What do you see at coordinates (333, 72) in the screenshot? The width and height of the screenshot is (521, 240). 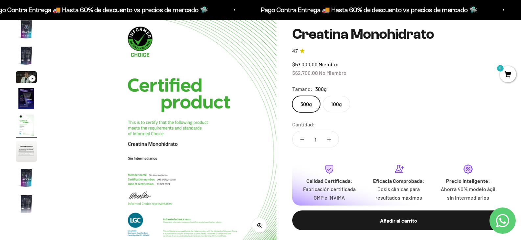 I see `span: No Miembro` at bounding box center [333, 72].